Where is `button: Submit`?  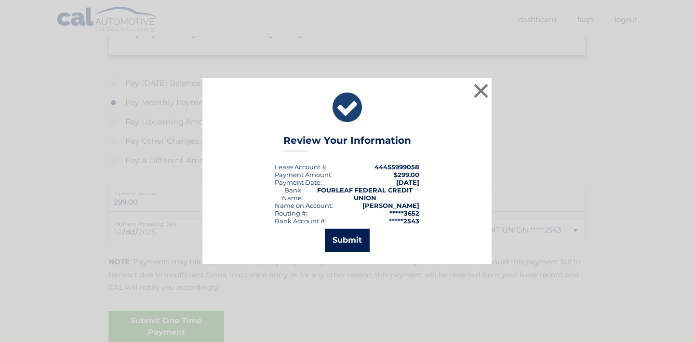 button: Submit is located at coordinates (347, 240).